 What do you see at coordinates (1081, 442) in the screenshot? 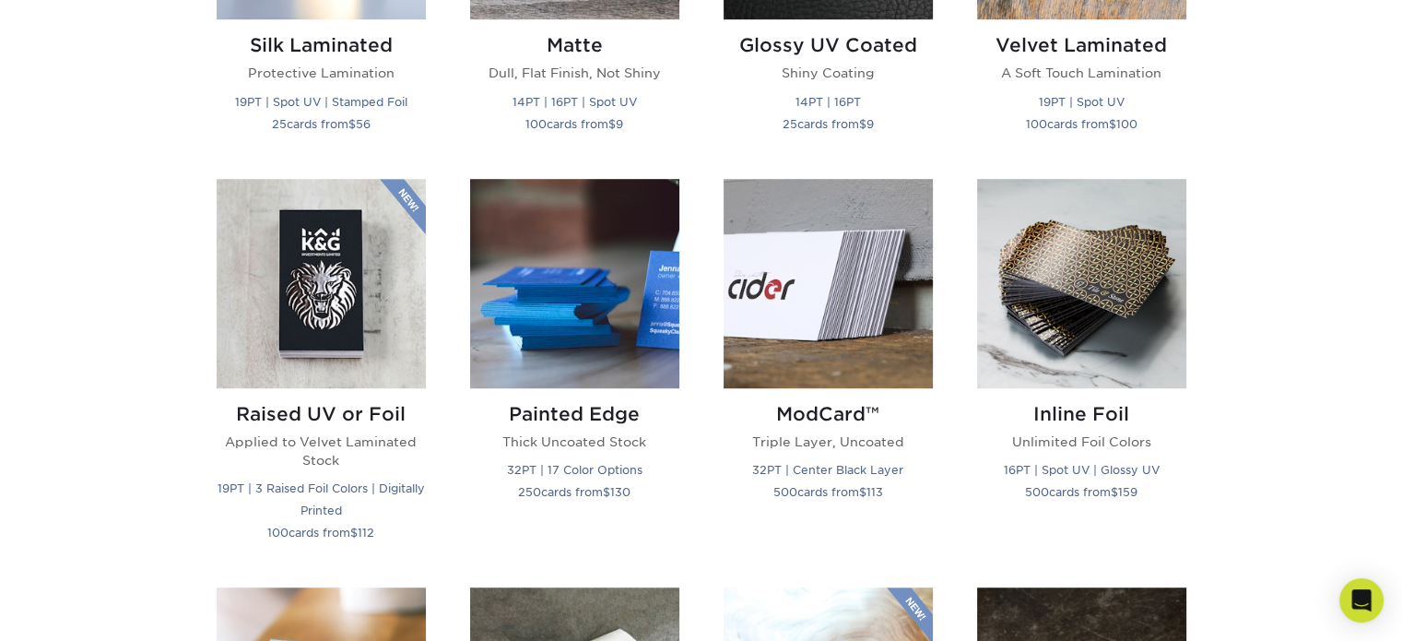
I see `p: Unlimited Foil Colors` at bounding box center [1081, 442].